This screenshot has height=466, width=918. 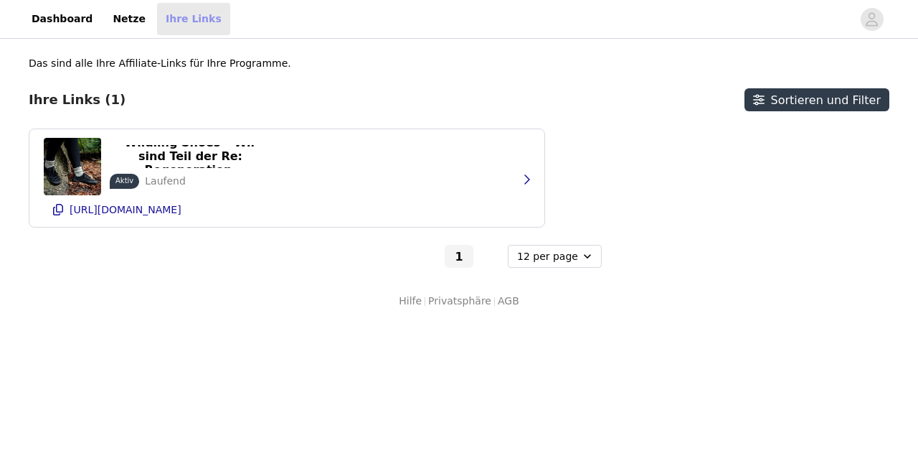 What do you see at coordinates (410, 301) in the screenshot?
I see `a: Hilfe` at bounding box center [410, 301].